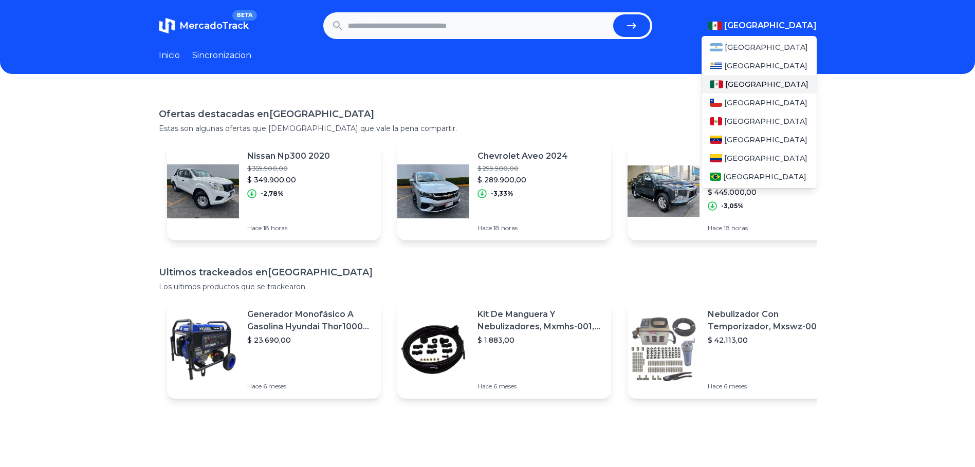 The image size is (975, 467). Describe the element at coordinates (203, 26) in the screenshot. I see `a: MercadoTrackBETA` at that location.